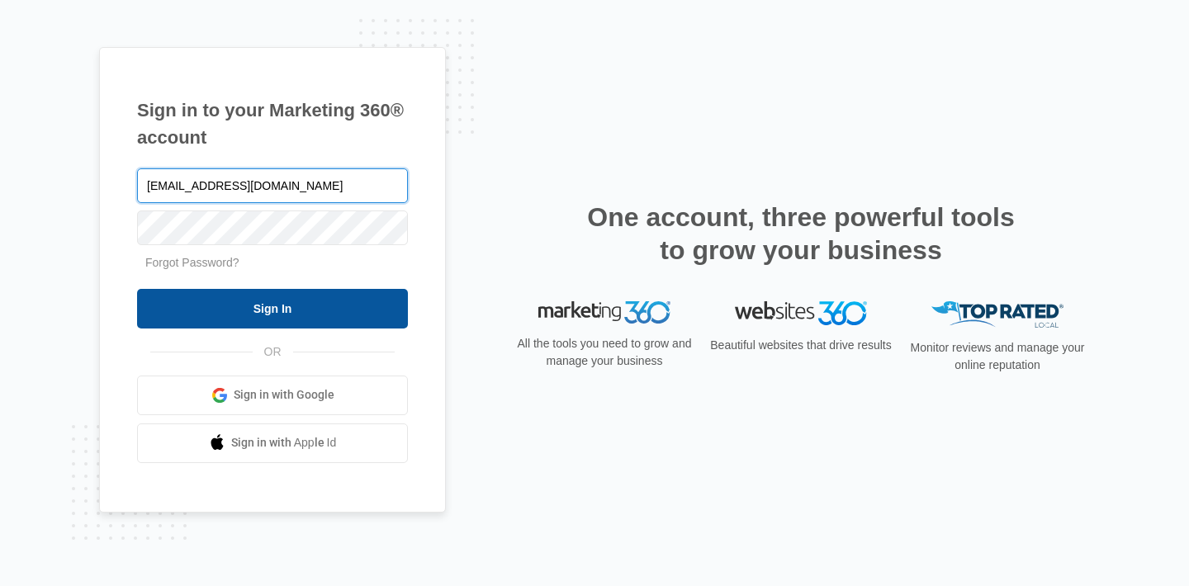 The height and width of the screenshot is (586, 1189). Describe the element at coordinates (192, 263) in the screenshot. I see `a: Forgot Password?` at that location.